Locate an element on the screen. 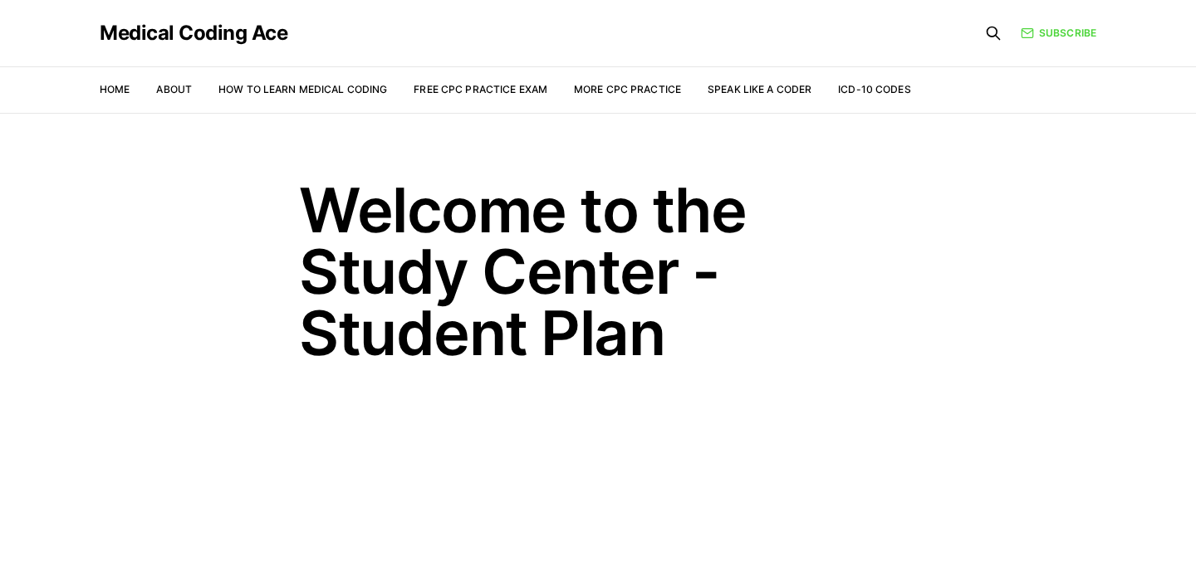 The image size is (1196, 580). a: Subscribe is located at coordinates (1058, 33).